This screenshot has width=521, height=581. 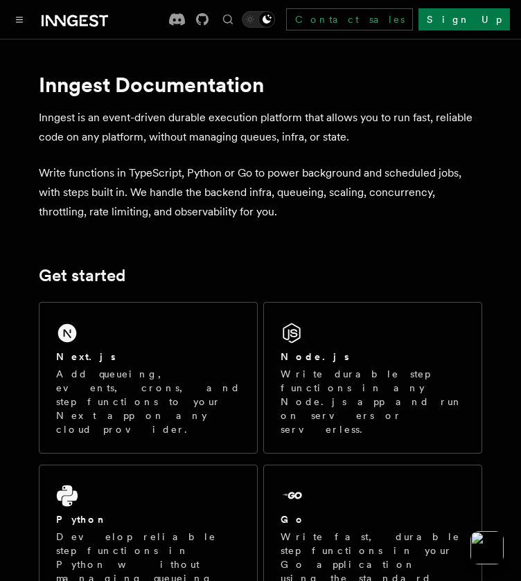 What do you see at coordinates (315, 357) in the screenshot?
I see `h2: Node.js` at bounding box center [315, 357].